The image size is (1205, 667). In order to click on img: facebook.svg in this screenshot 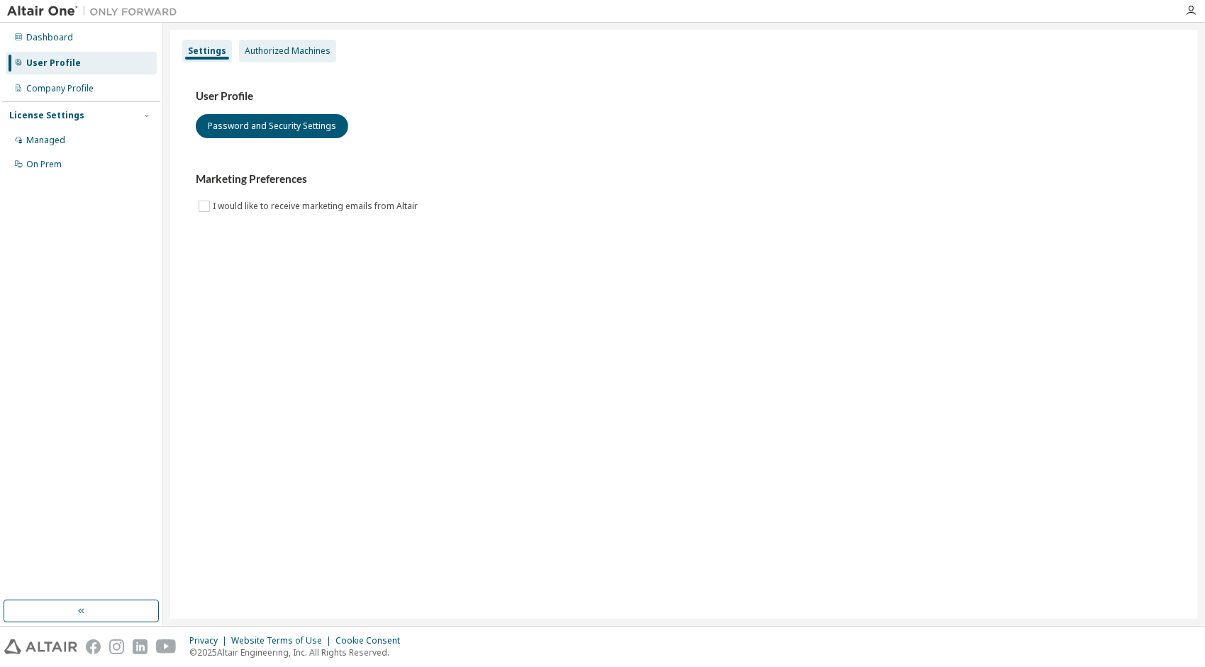, I will do `click(93, 647)`.